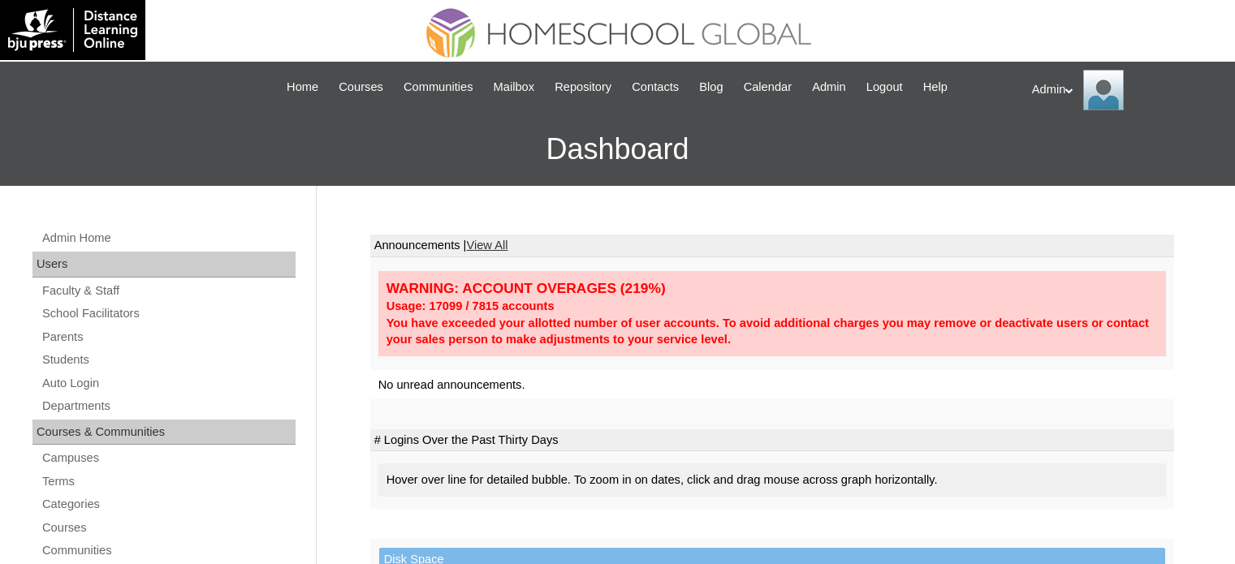 The width and height of the screenshot is (1235, 564). What do you see at coordinates (302, 87) in the screenshot?
I see `span: Home` at bounding box center [302, 87].